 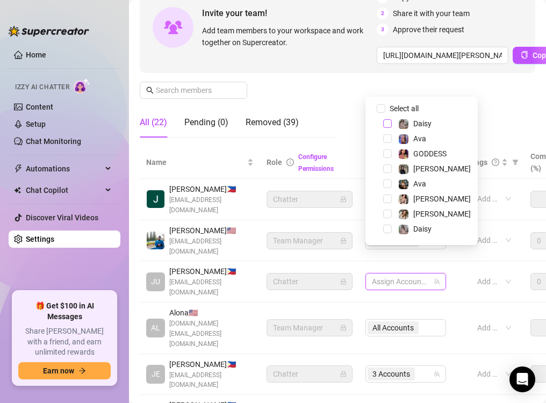 I want to click on img: AI Chatter, so click(x=82, y=85).